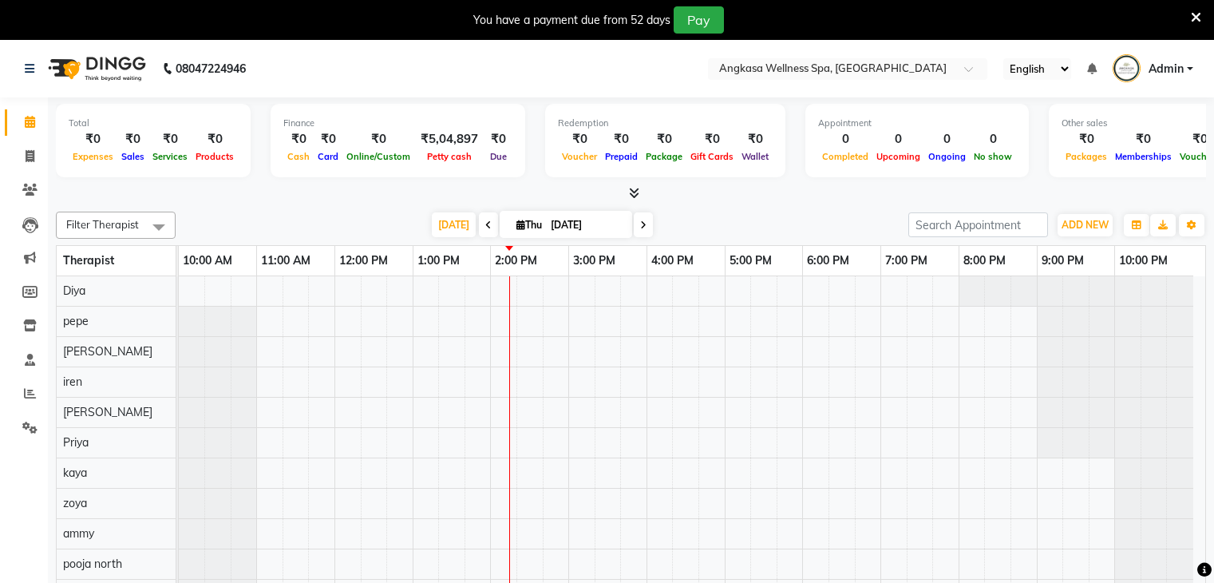 The width and height of the screenshot is (1214, 583). Describe the element at coordinates (755, 156) in the screenshot. I see `span: Wallet` at that location.